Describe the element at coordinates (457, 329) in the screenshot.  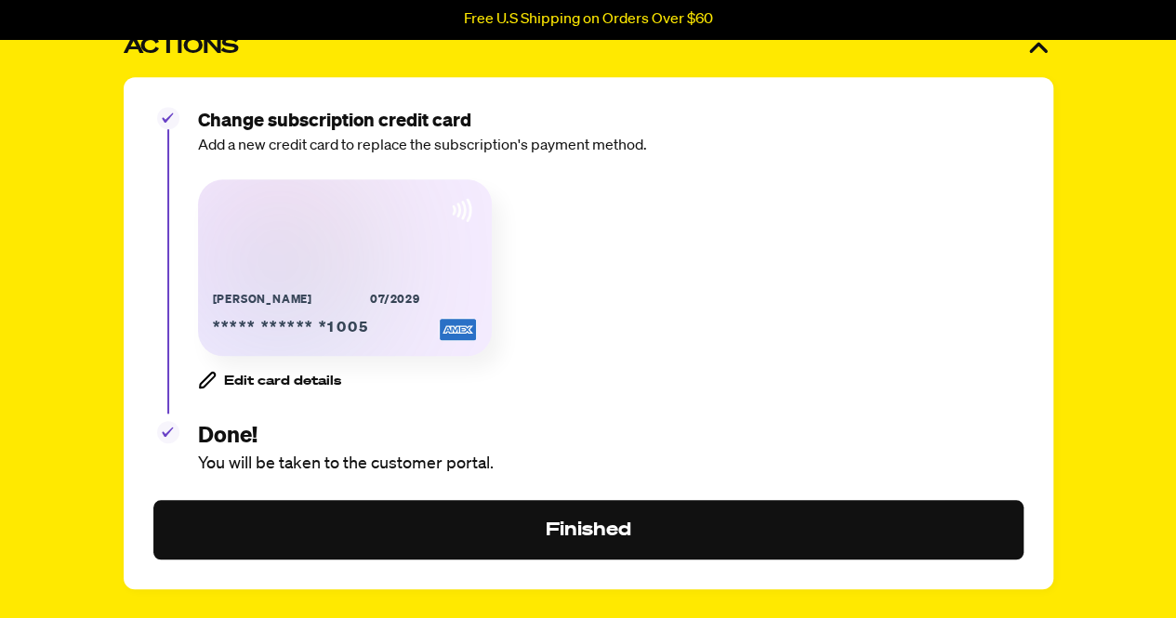
I see `img: svg%3E` at that location.